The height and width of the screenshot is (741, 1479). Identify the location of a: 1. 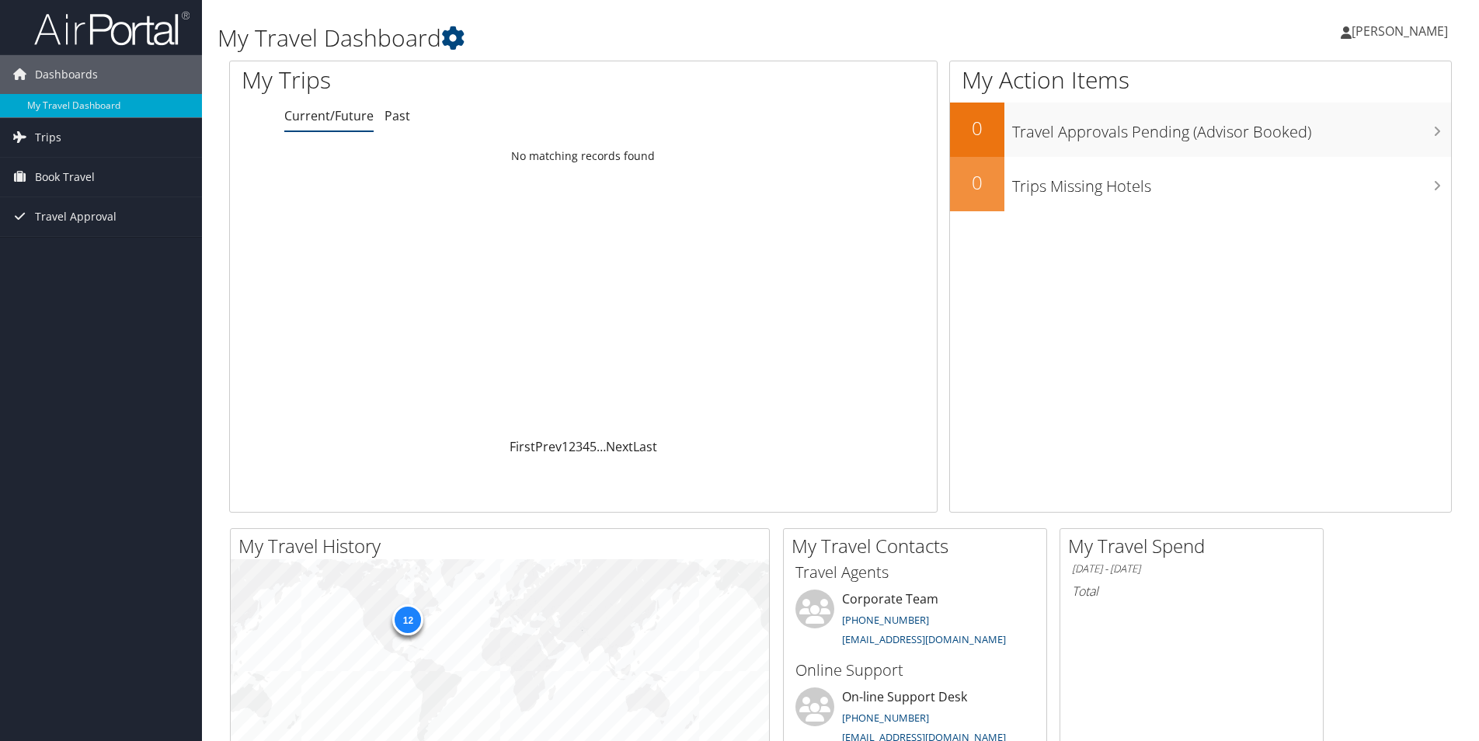
(565, 447).